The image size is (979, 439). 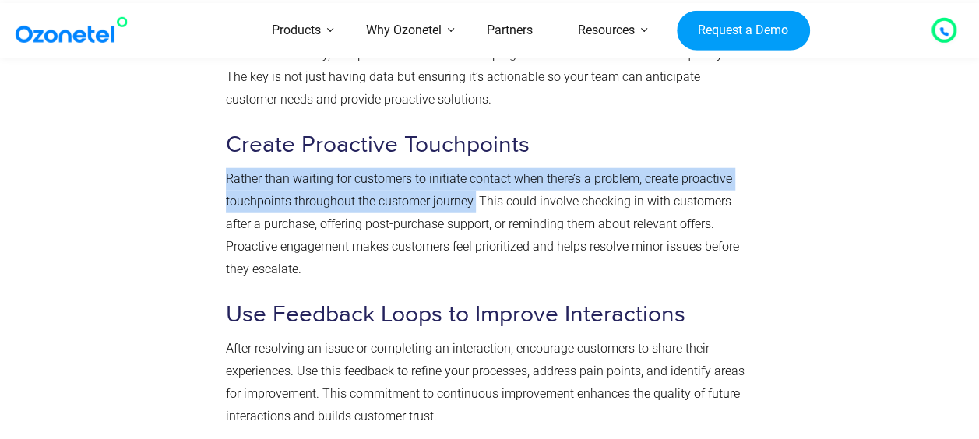 I want to click on a: Partners, so click(x=510, y=30).